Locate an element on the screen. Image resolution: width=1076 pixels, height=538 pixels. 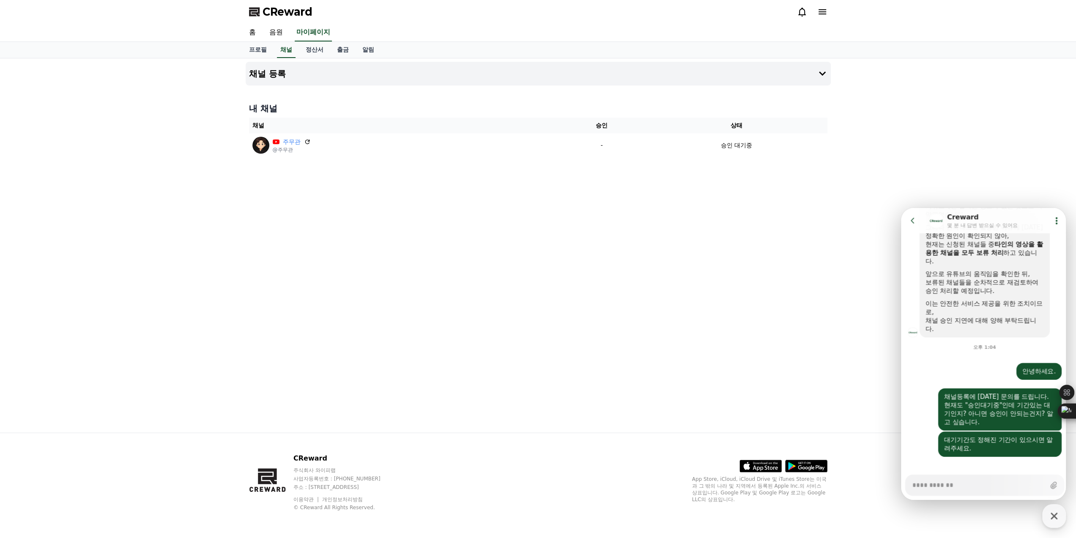
div: 대기기간도 정해진 기간이 있으시면 알려주세요. is located at coordinates (99, 236).